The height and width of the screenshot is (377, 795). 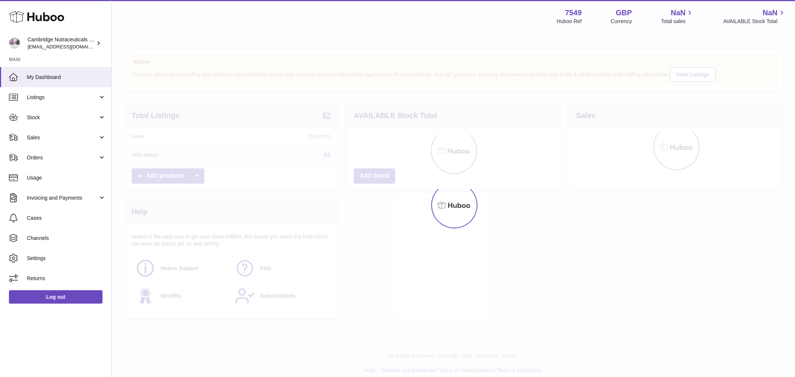 What do you see at coordinates (62, 138) in the screenshot?
I see `span: Sales` at bounding box center [62, 138].